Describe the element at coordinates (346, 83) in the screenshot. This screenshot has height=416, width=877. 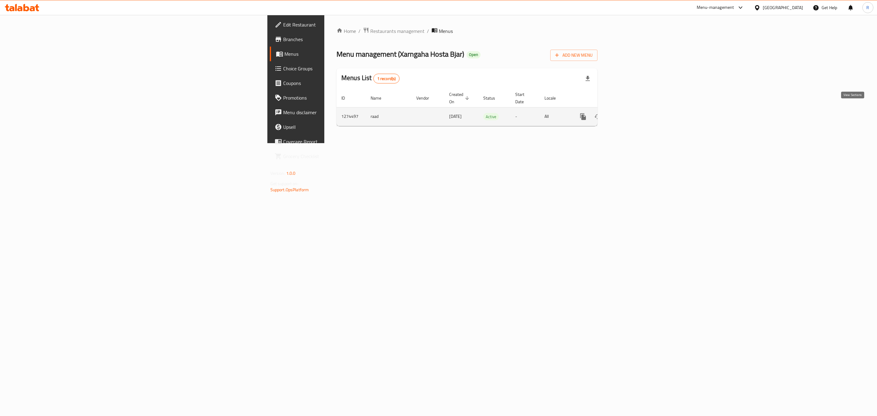
I see `span: Coupons` at that location.